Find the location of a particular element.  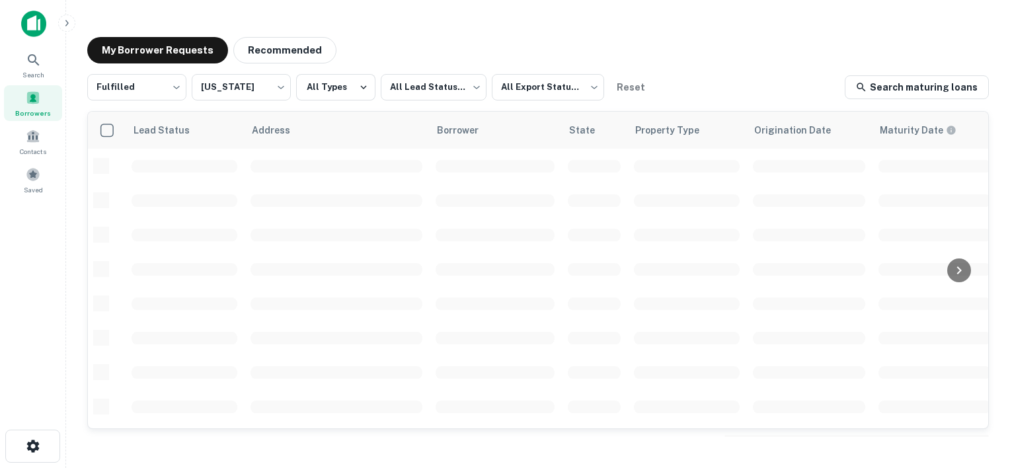

div: Chat Widget is located at coordinates (977, 394).